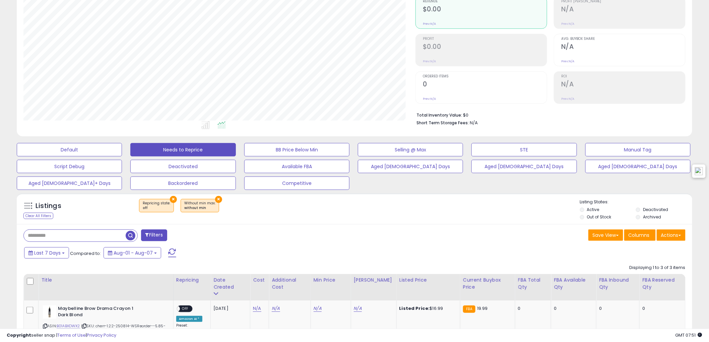 Image resolution: width=709 pixels, height=342 pixels. I want to click on button: Script Debug, so click(69, 166).